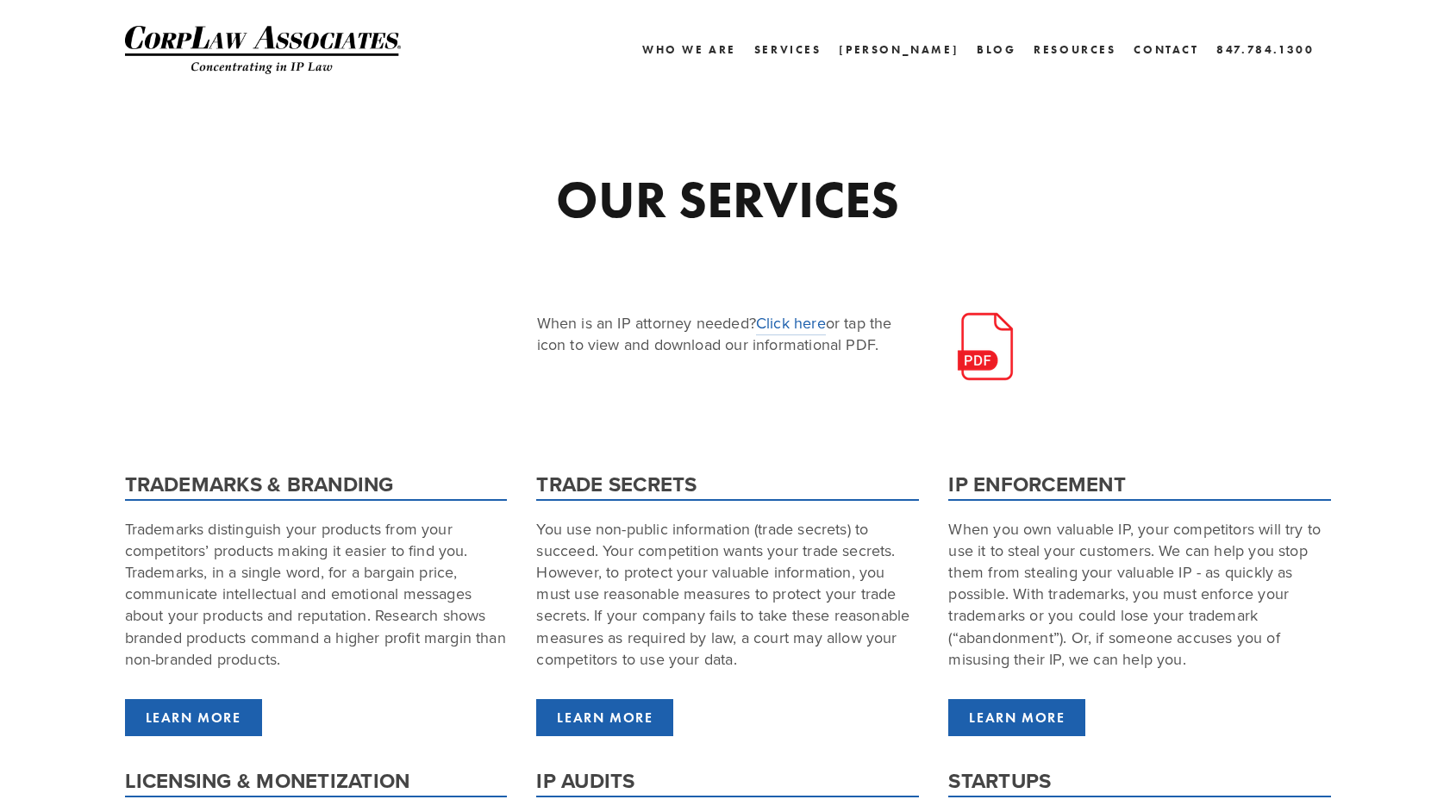 The width and height of the screenshot is (1456, 812). Describe the element at coordinates (1140, 594) in the screenshot. I see `p: When you own valuable IP, your competitors will try to use it to steal your customers. We can hel...` at that location.